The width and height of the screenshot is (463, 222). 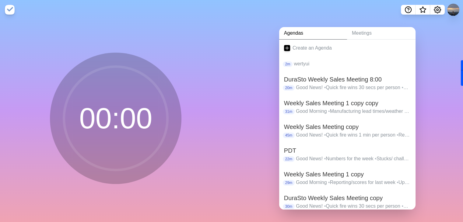 I want to click on p: 45m, so click(x=288, y=135).